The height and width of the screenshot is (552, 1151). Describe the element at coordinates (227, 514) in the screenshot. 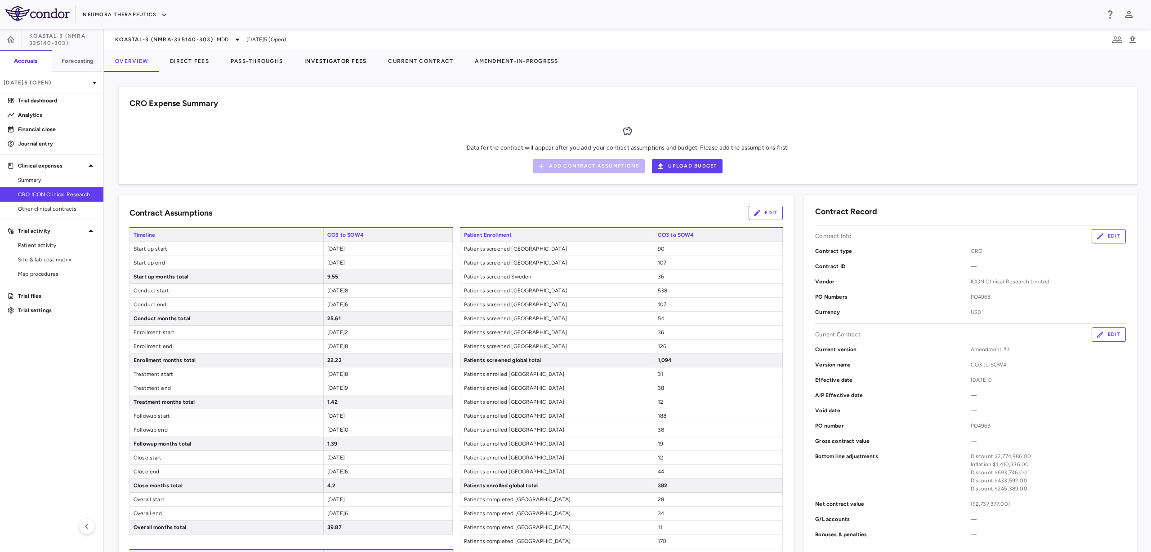

I see `span: Overall end` at that location.